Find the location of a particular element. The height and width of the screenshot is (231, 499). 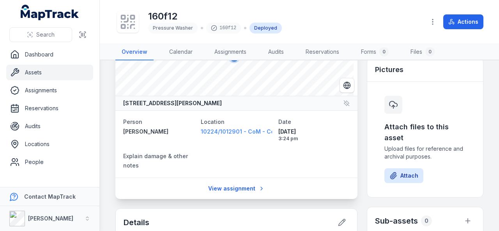

h3: Attach files to this asset is located at coordinates (425, 133).